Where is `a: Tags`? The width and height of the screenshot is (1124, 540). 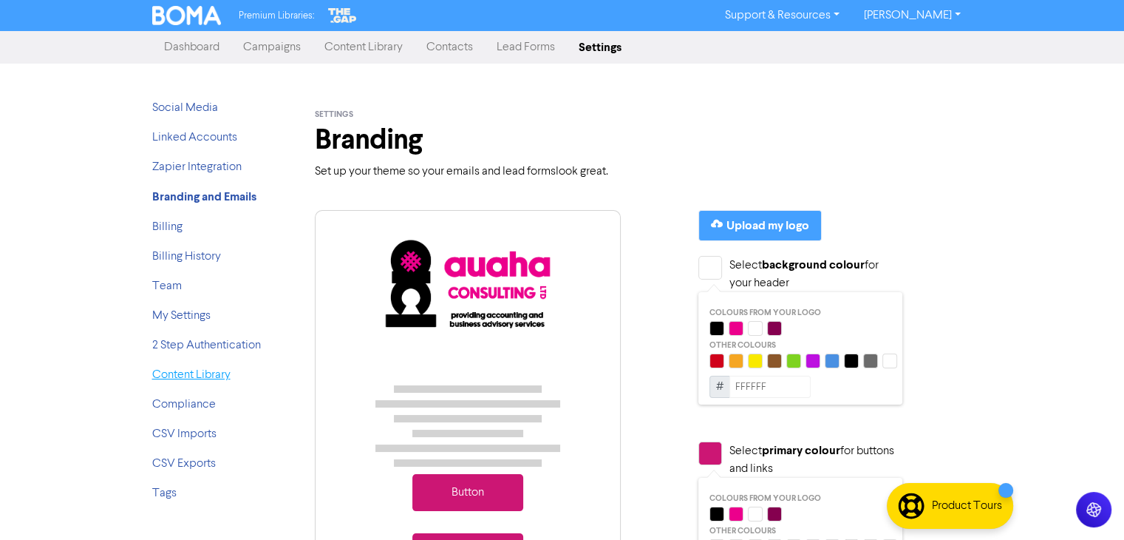
a: Tags is located at coordinates (164, 493).